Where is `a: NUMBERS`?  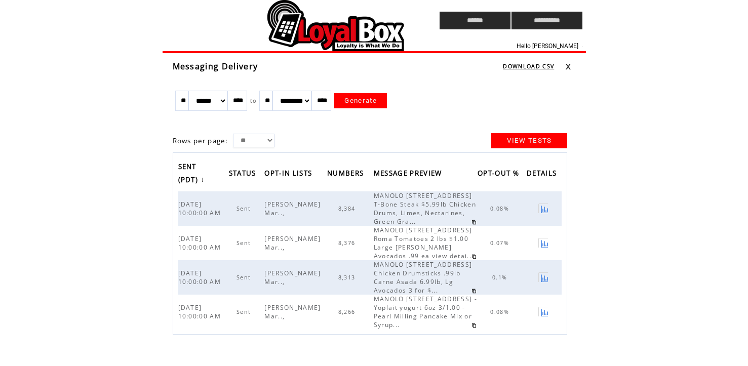
a: NUMBERS is located at coordinates (348, 174).